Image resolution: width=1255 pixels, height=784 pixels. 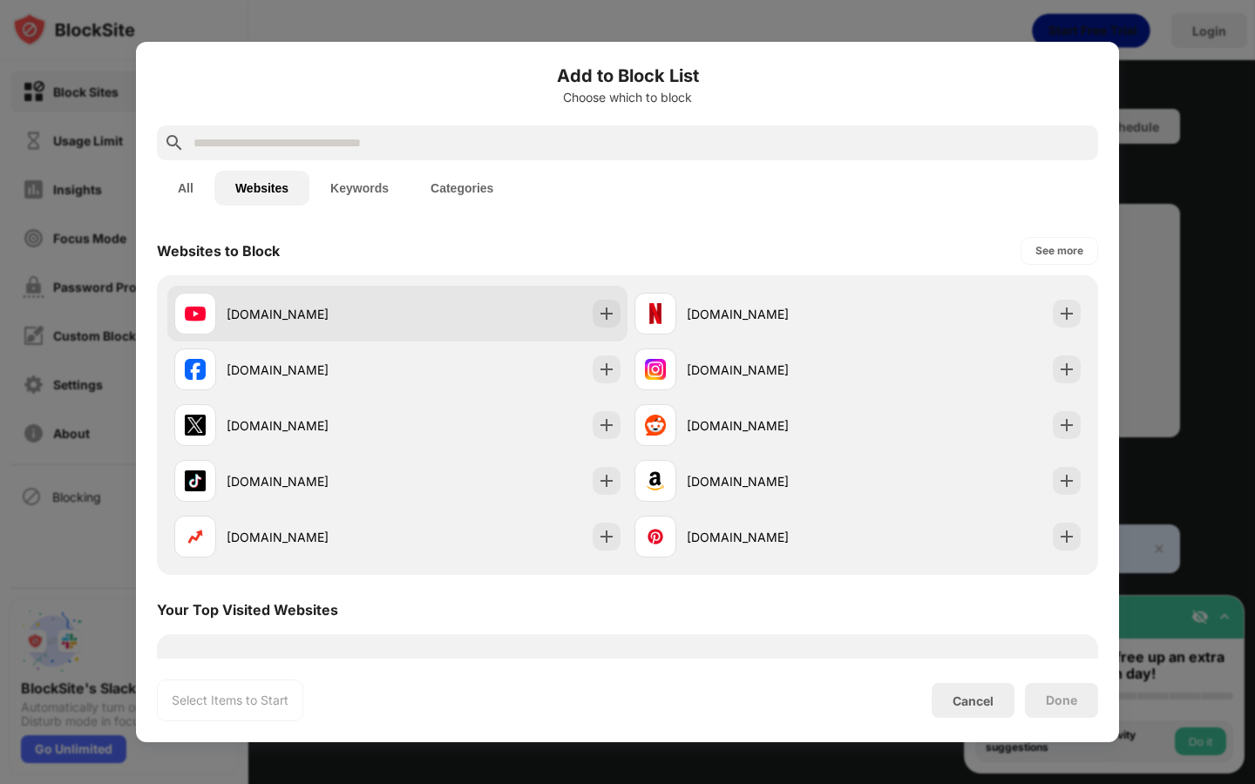 I want to click on div: See more, so click(x=1059, y=251).